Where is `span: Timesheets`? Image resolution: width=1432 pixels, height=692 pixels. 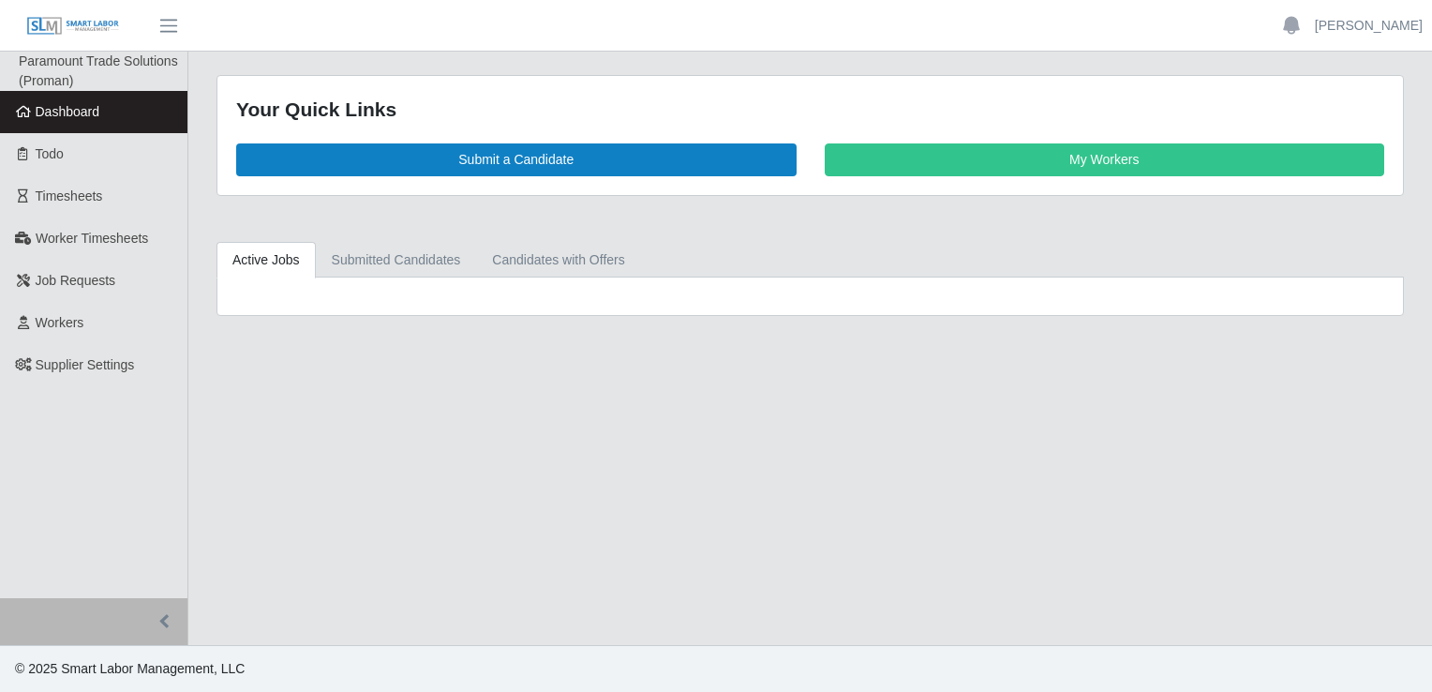
span: Timesheets is located at coordinates (69, 196).